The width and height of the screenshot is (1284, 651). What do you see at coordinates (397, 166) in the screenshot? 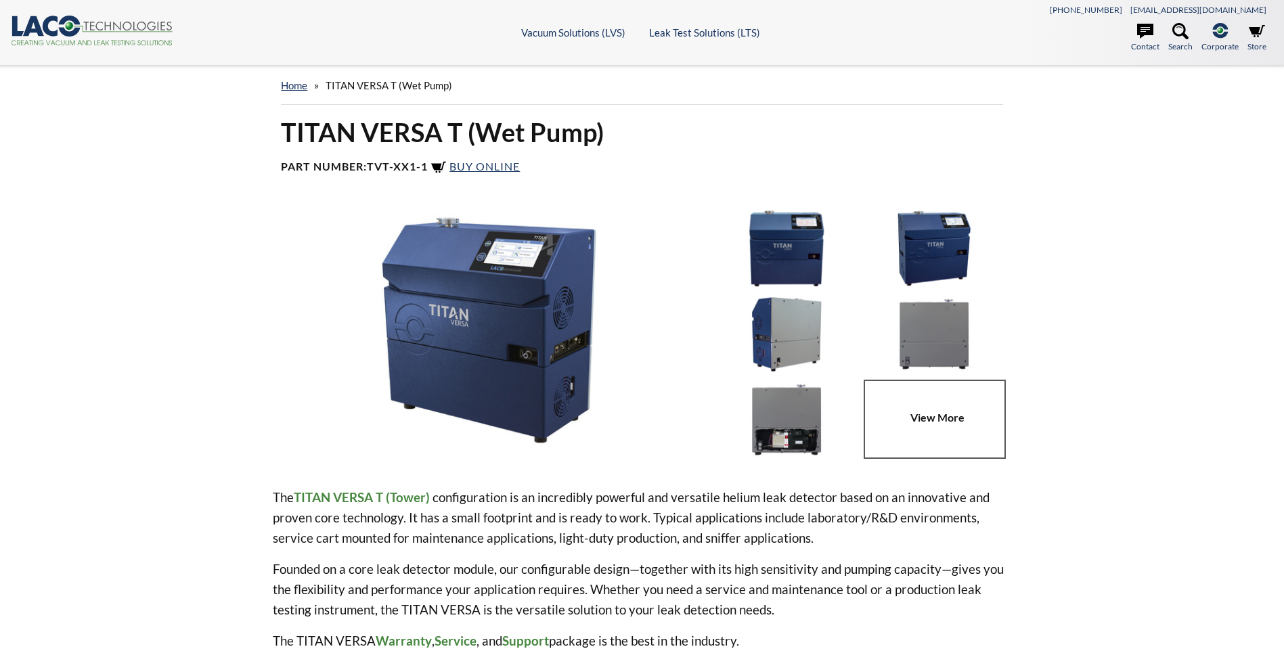
I see `b: TVT-XX1-1` at bounding box center [397, 166].